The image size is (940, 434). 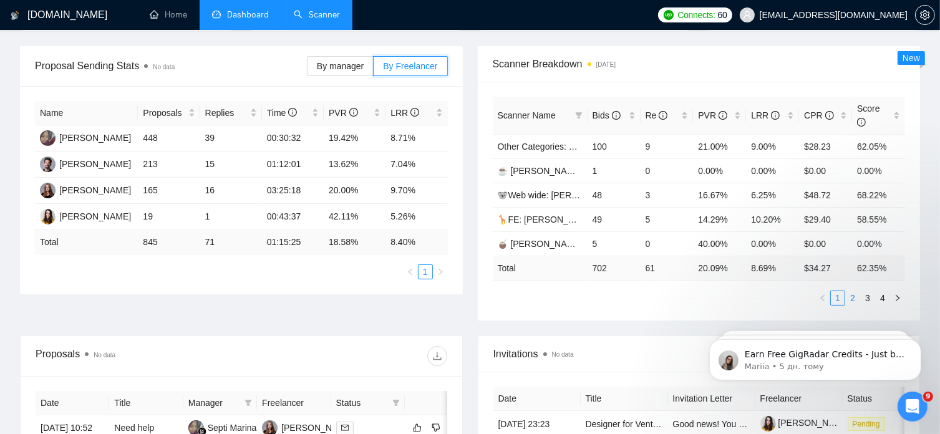 What do you see at coordinates (15, 16) in the screenshot?
I see `img: logo` at bounding box center [15, 16].